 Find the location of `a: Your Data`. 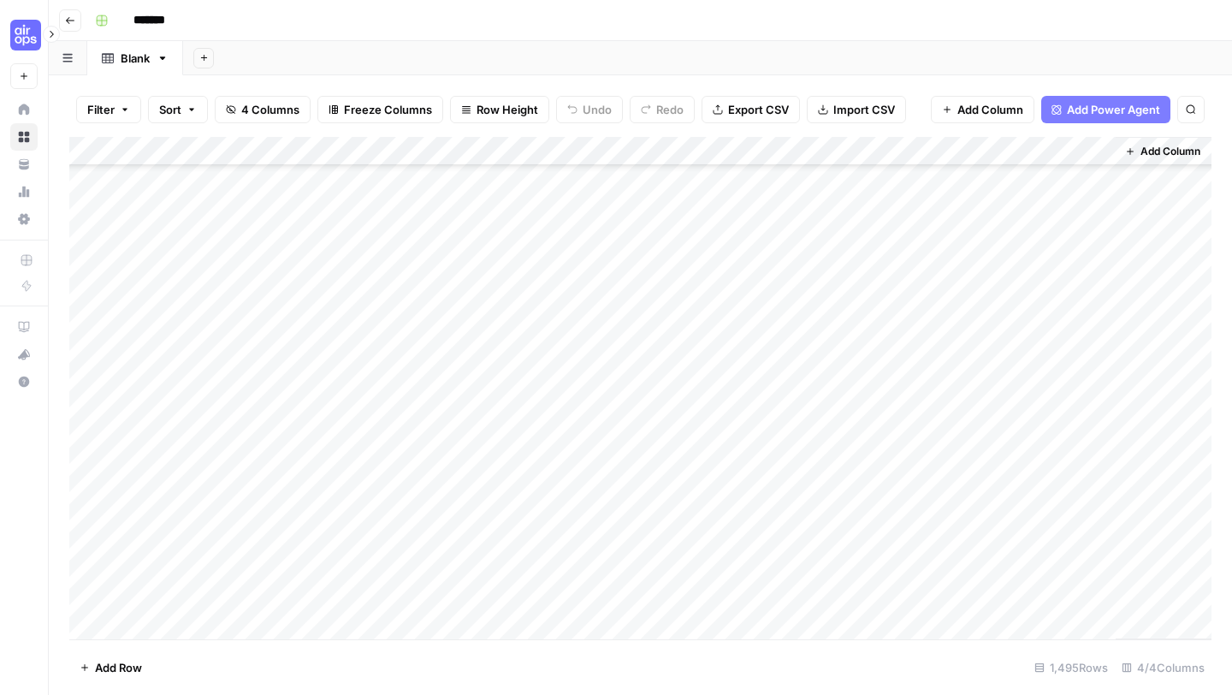

a: Your Data is located at coordinates (24, 164).